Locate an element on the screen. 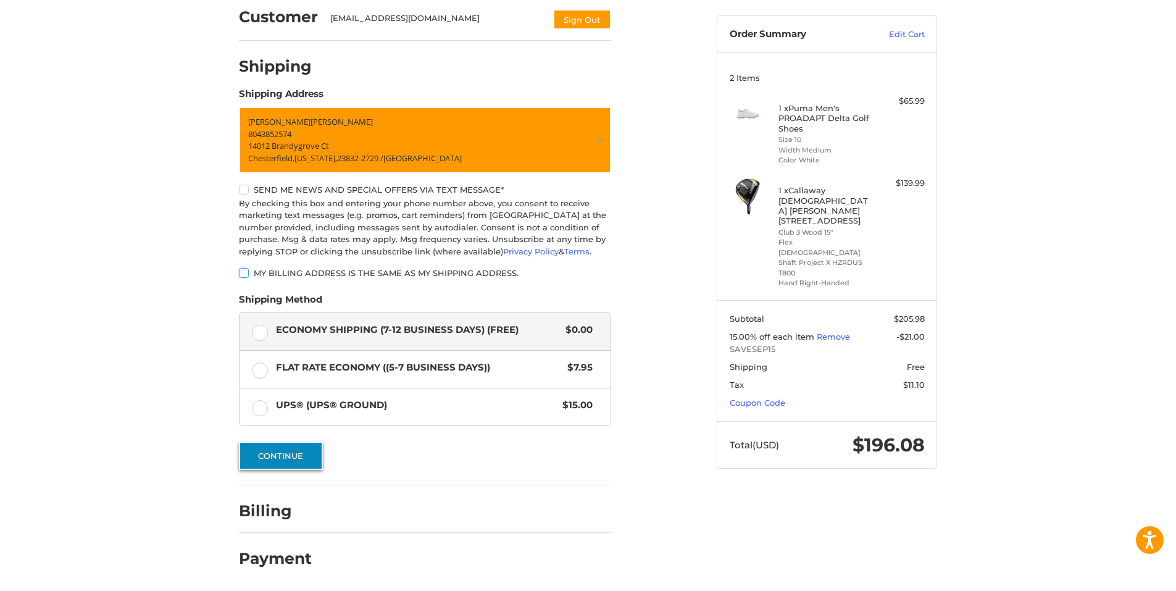 This screenshot has height=591, width=1176. button: Sign Out is located at coordinates (582, 19).